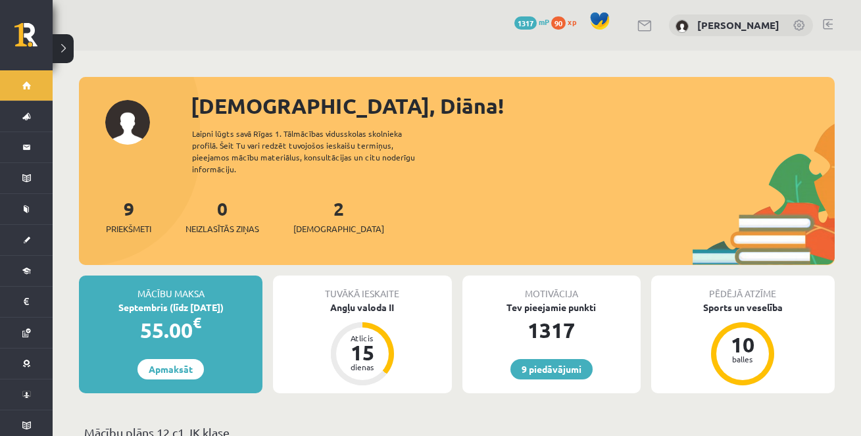 This screenshot has width=861, height=436. I want to click on div: Tev pieejamie punkti, so click(551, 307).